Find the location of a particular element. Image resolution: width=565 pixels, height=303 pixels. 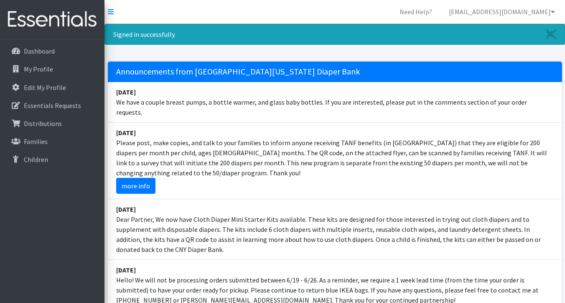

p: Edit My Profile is located at coordinates (45, 87).